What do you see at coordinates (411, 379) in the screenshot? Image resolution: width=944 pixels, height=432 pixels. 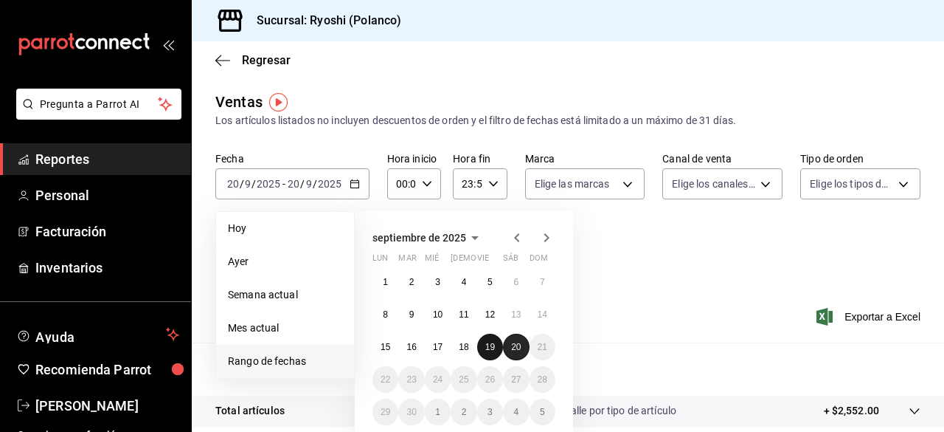 I see `abbr: 23 de septiembre de 2025` at bounding box center [411, 379].